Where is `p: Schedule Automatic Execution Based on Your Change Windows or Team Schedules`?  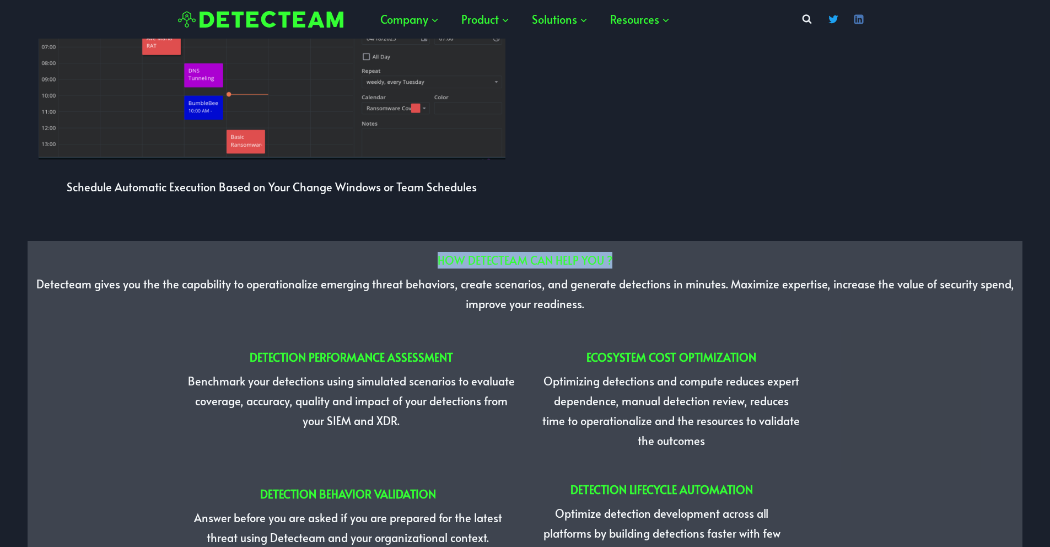 p: Schedule Automatic Execution Based on Your Change Windows or Team Schedules is located at coordinates (272, 187).